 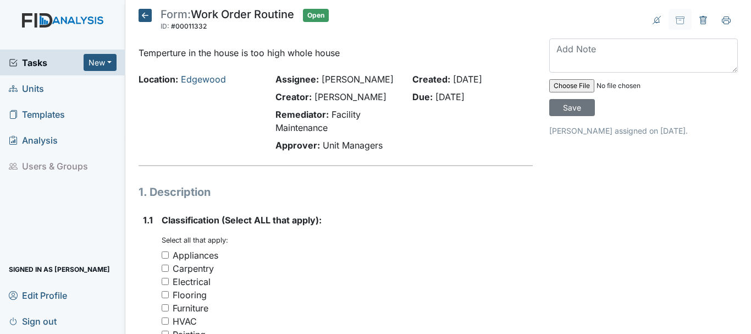 I want to click on strong: Created:, so click(x=431, y=79).